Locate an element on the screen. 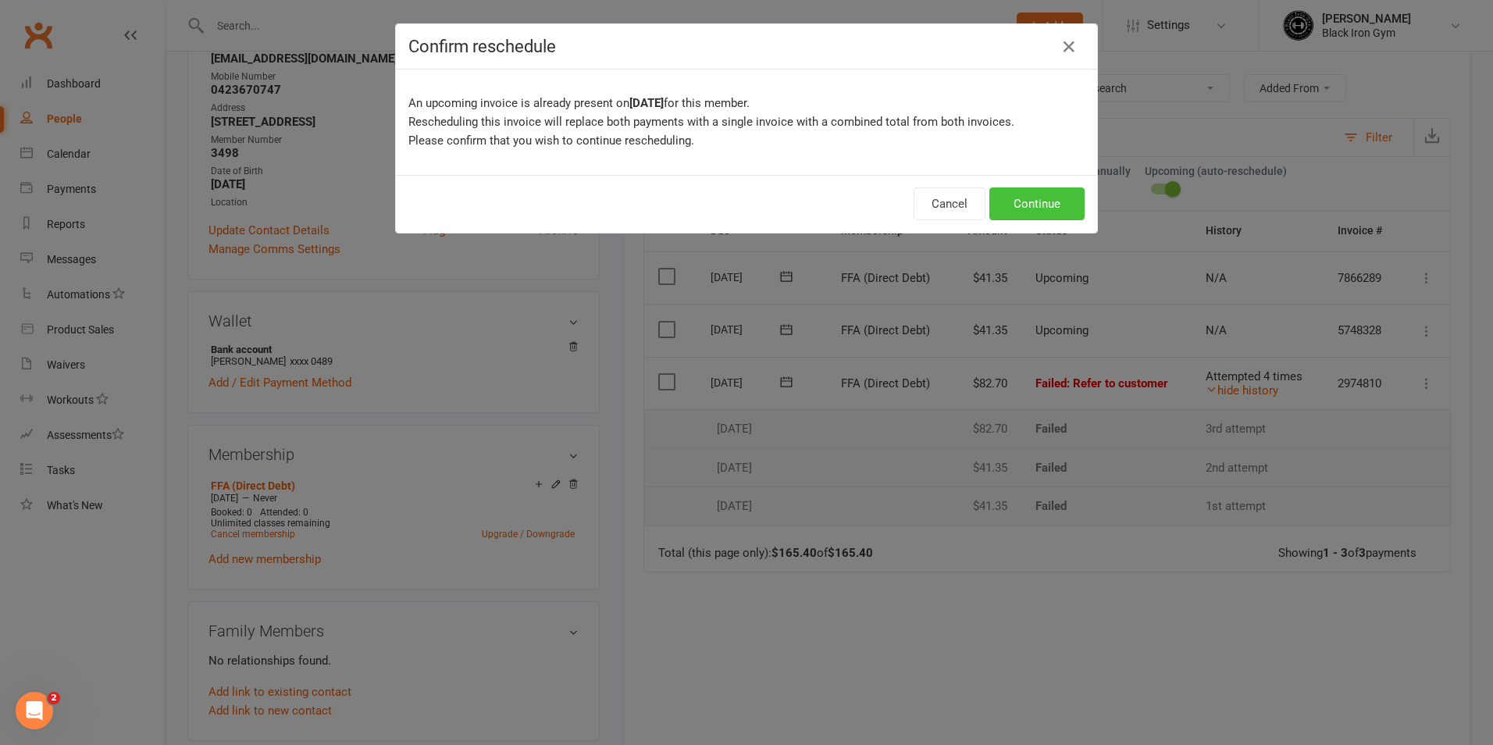 This screenshot has height=745, width=1493. span: 2 is located at coordinates (54, 698).